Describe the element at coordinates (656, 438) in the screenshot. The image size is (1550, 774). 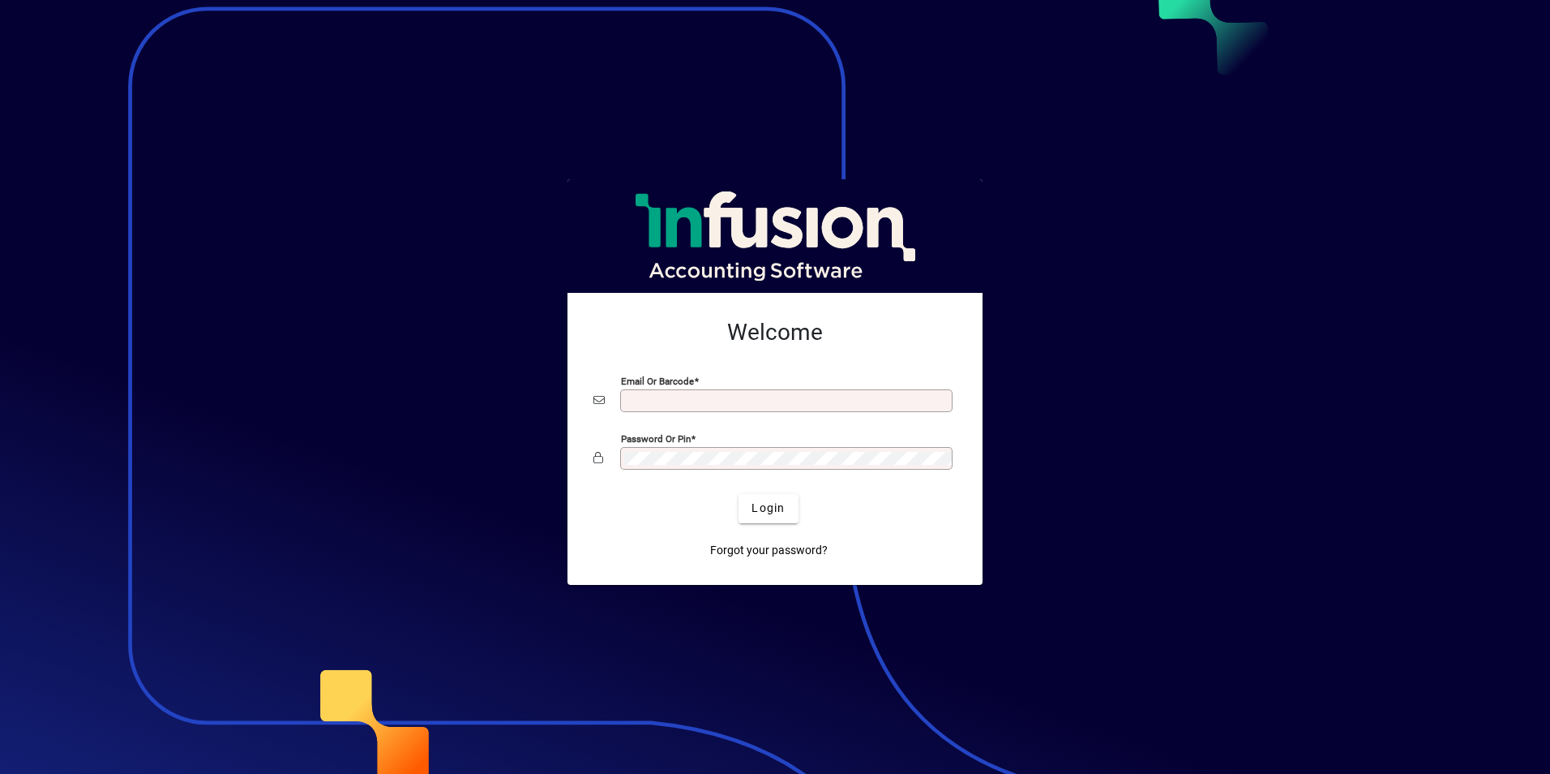
I see `mat-label: Password or Pin` at that location.